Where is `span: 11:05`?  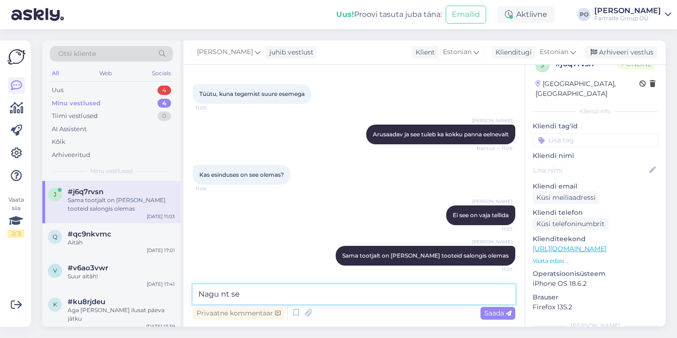
span: 11:05 is located at coordinates (213, 108).